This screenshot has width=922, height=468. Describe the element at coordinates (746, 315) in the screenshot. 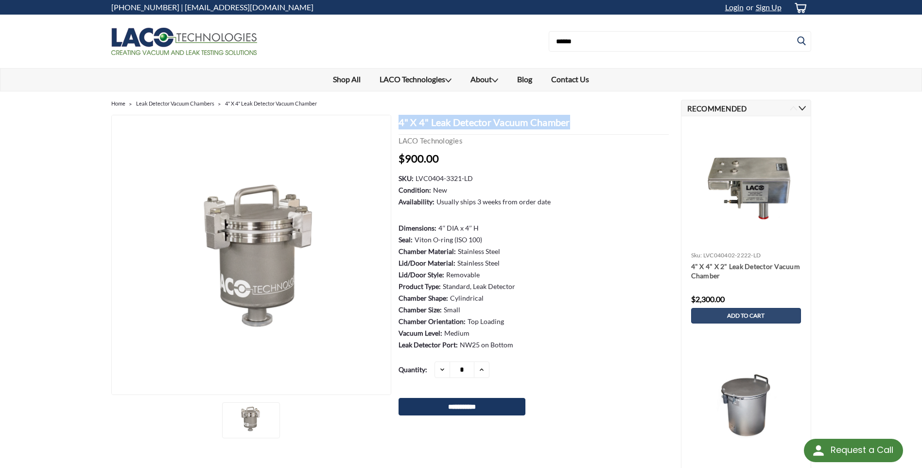

I see `span: Add to Cart` at that location.